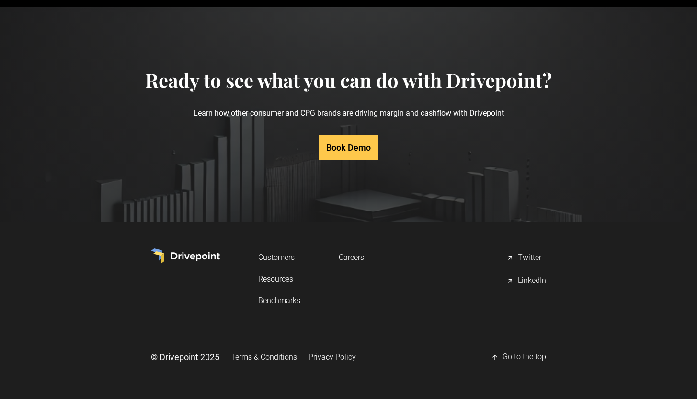  What do you see at coordinates (264, 356) in the screenshot?
I see `a: Terms & Conditions` at bounding box center [264, 356].